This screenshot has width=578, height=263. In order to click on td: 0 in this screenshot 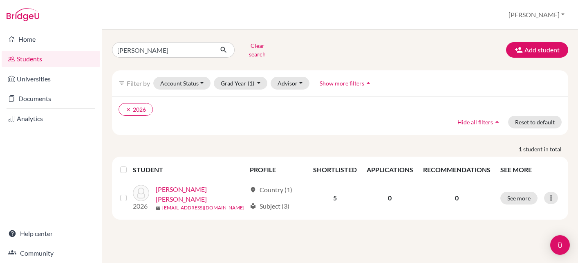, I will do `click(390, 198)`.